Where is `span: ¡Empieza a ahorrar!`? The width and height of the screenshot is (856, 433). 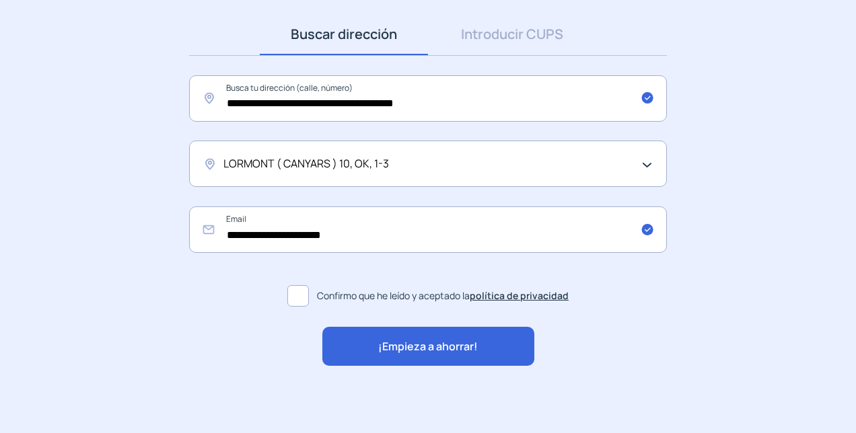 span: ¡Empieza a ahorrar! is located at coordinates (428, 347).